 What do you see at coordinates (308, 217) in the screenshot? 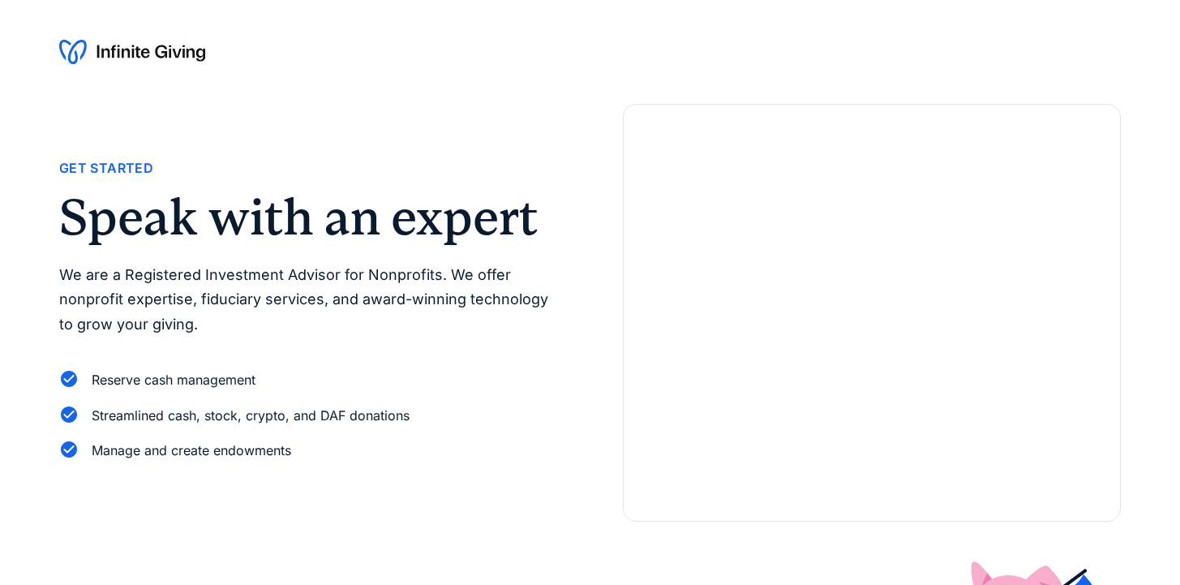
I see `h2: Speak with an expert` at bounding box center [308, 217].